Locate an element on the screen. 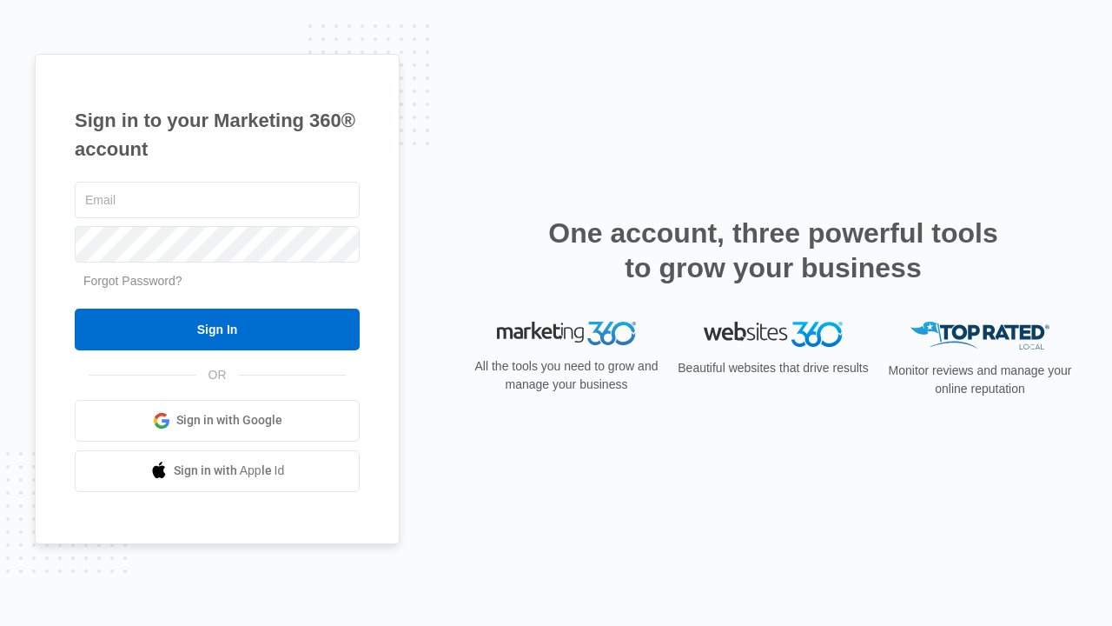 This screenshot has width=1112, height=626. h1: Sign in to your Marketing 360® account is located at coordinates (217, 135).